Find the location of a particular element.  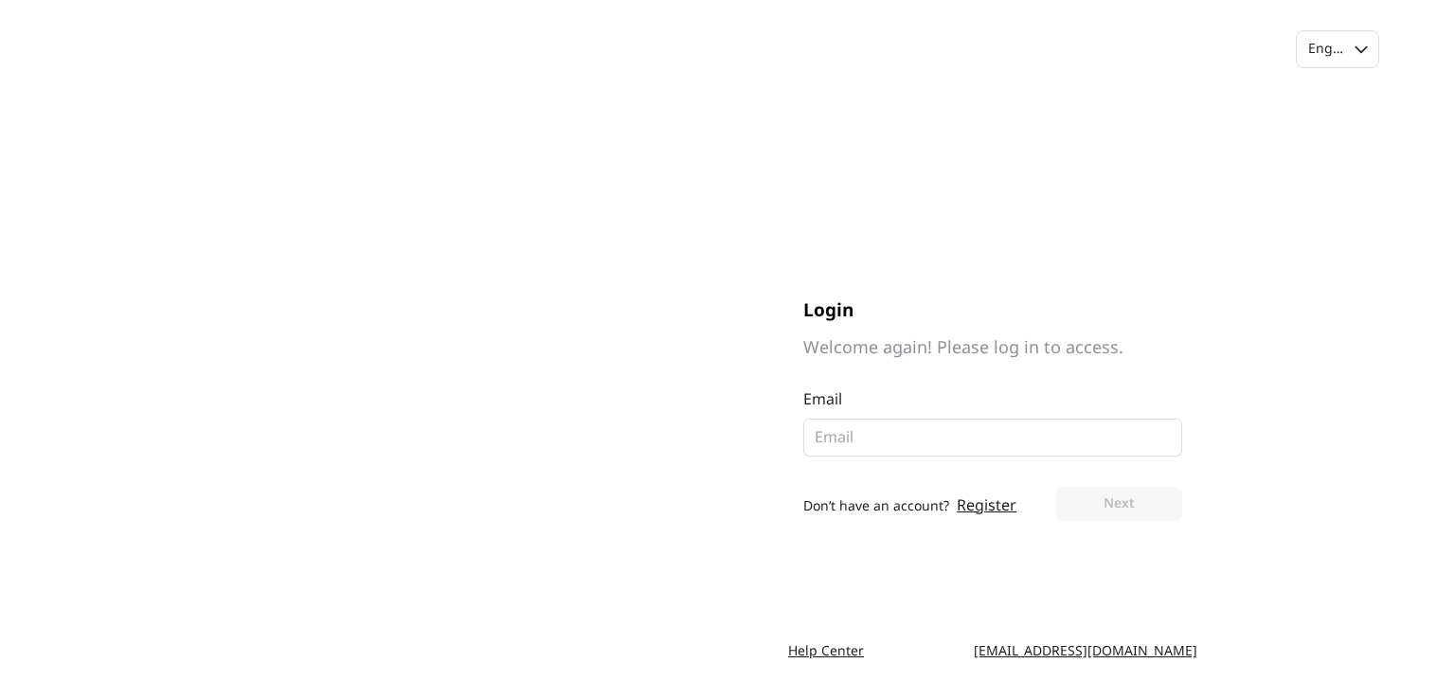

button: Next is located at coordinates (1119, 504).